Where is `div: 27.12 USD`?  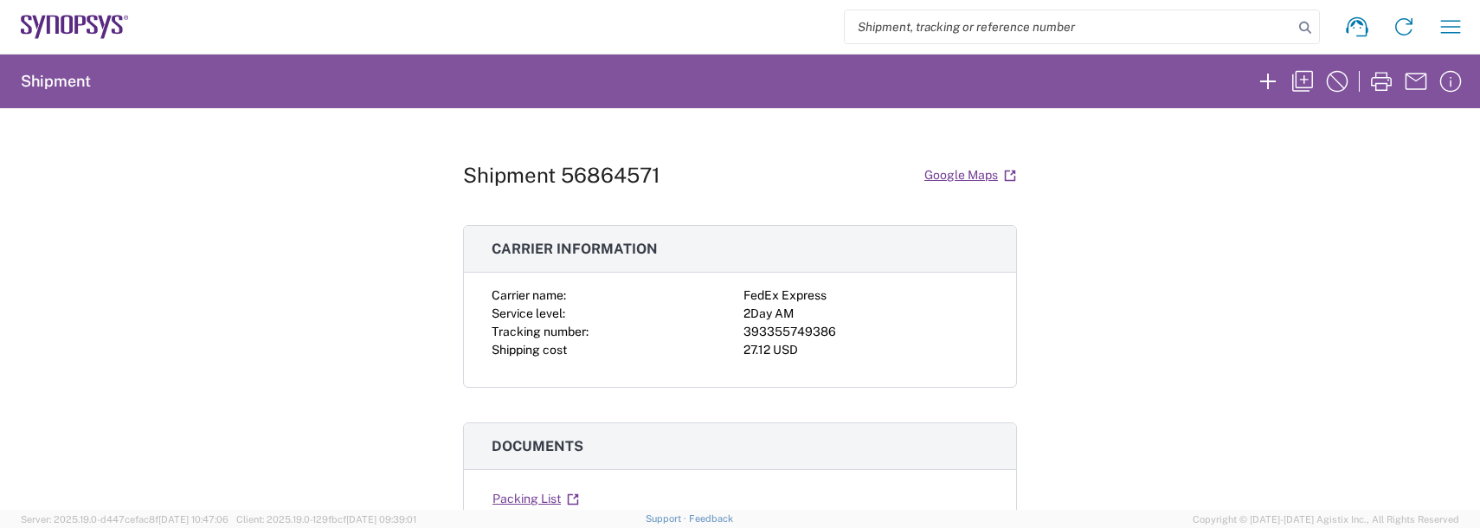
div: 27.12 USD is located at coordinates (865, 350).